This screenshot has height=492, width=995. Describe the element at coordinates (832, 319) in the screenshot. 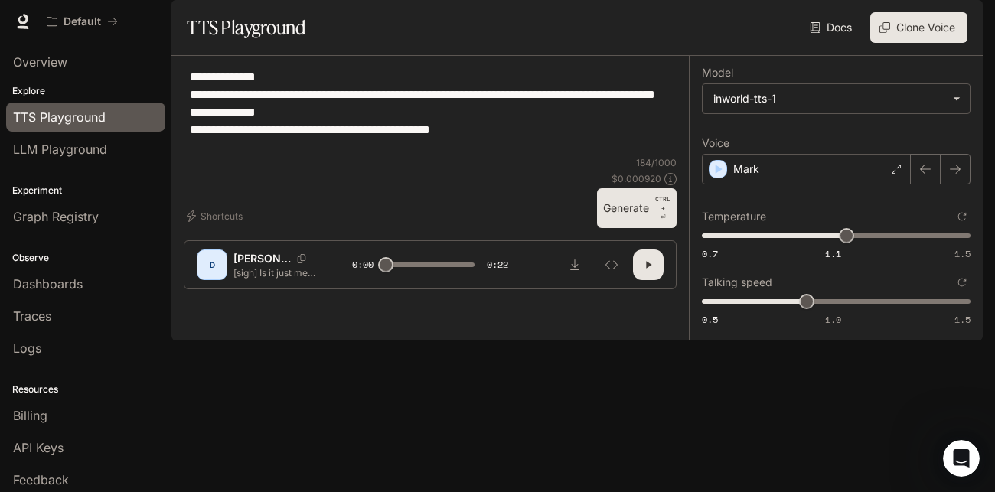

I see `span: 1.0` at that location.